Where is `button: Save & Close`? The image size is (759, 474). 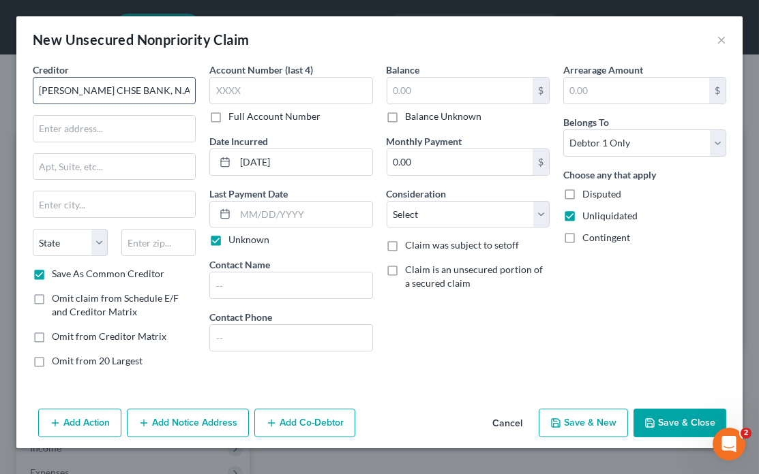 button: Save & Close is located at coordinates (679, 423).